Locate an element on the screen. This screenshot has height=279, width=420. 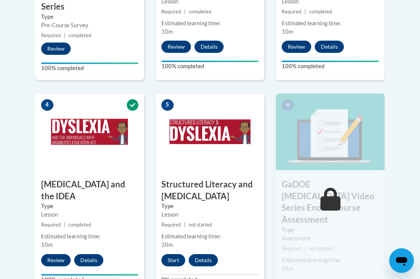
span: 6 is located at coordinates (287, 105).